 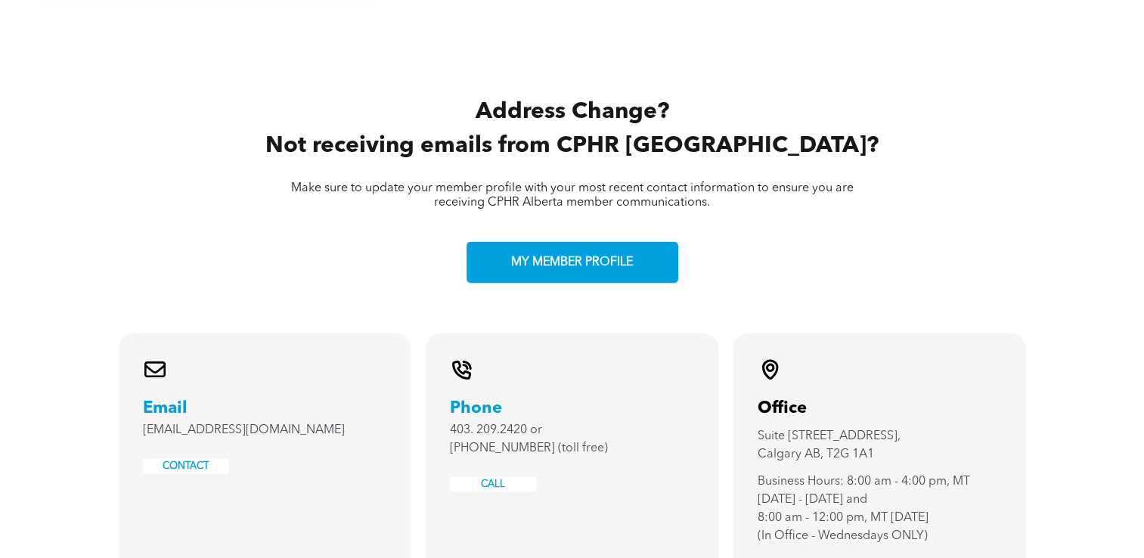 What do you see at coordinates (493, 484) in the screenshot?
I see `a: CALL` at bounding box center [493, 484].